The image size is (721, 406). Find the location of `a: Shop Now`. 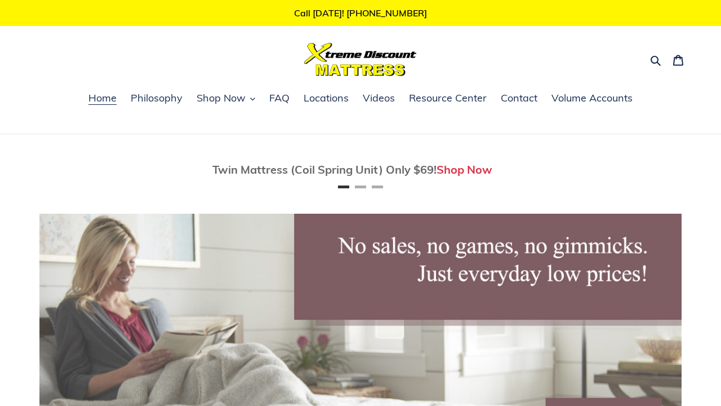

a: Shop Now is located at coordinates (464, 169).